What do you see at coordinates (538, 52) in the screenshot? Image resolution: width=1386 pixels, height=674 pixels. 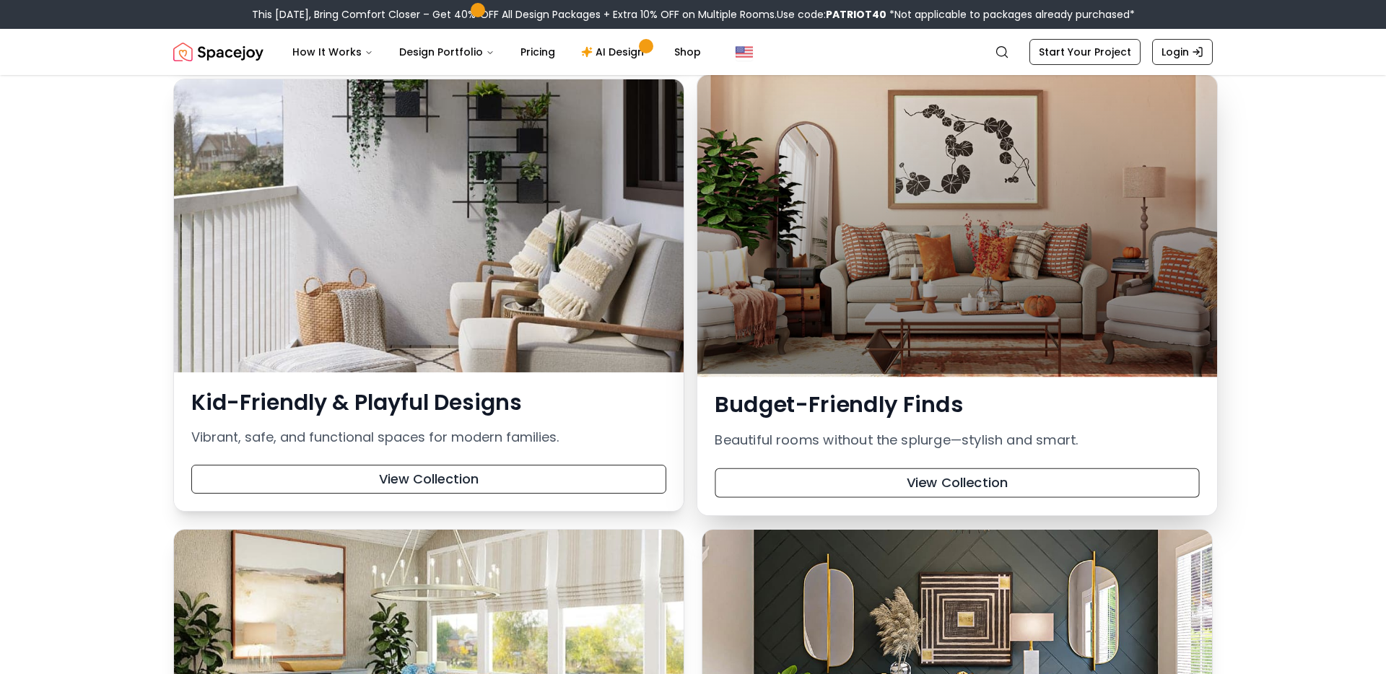 I see `a: Pricing` at bounding box center [538, 52].